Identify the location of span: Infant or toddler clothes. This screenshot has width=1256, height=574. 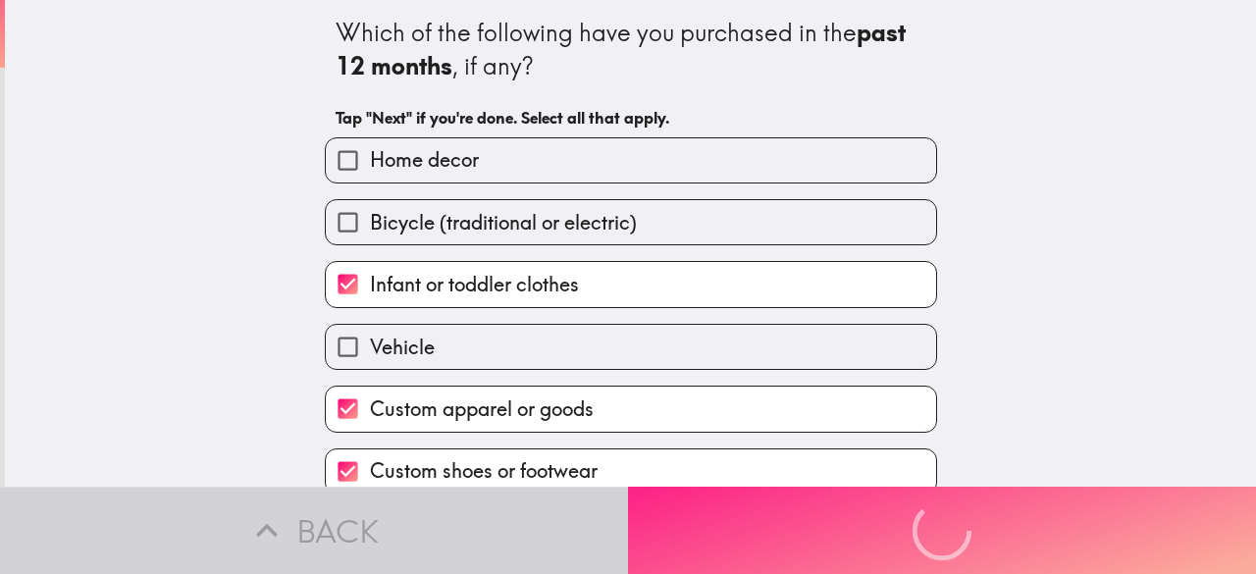
(474, 284).